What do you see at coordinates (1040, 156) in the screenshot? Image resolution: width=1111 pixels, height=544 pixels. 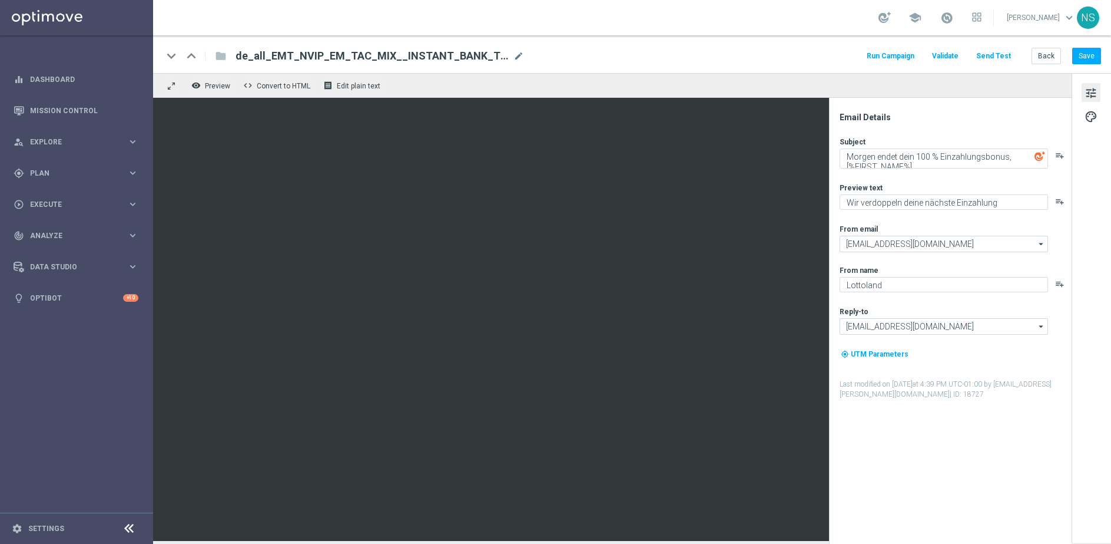 I see `img: optiGenie.svg` at bounding box center [1040, 156].